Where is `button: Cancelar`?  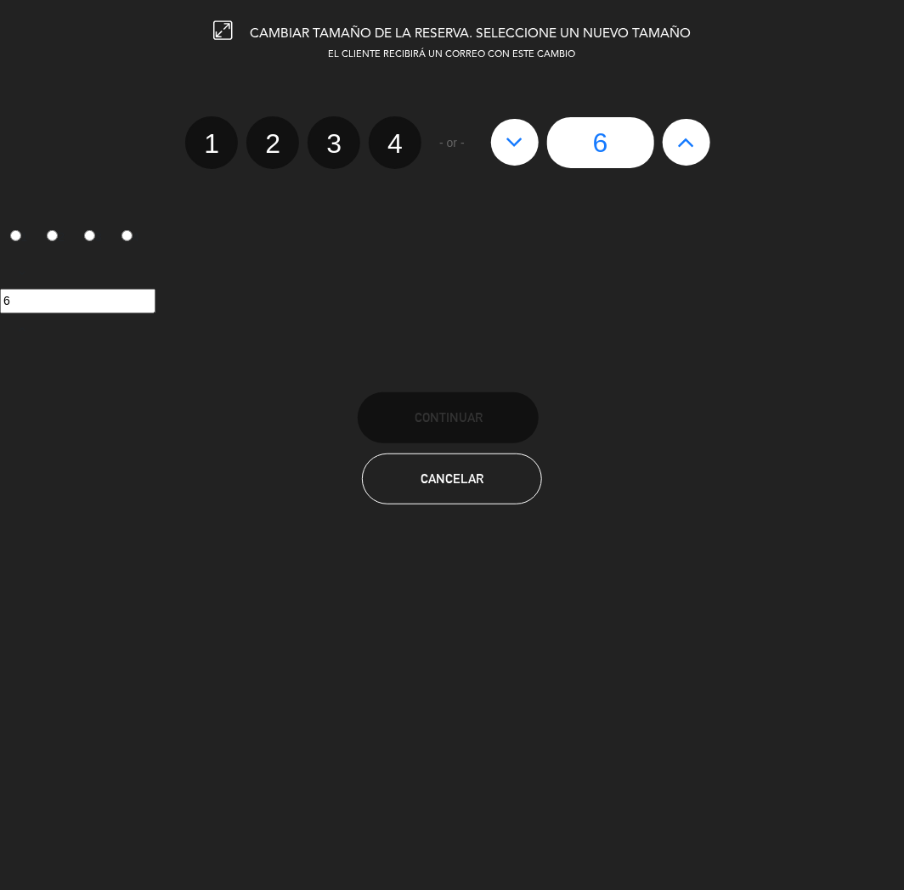
button: Cancelar is located at coordinates (452, 479).